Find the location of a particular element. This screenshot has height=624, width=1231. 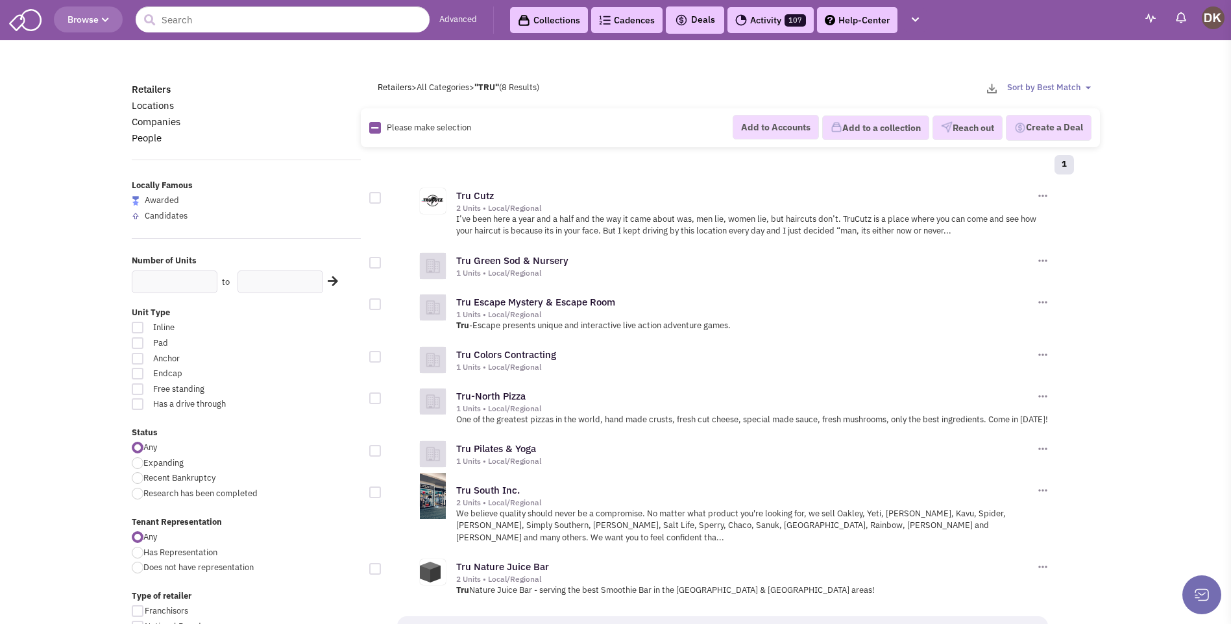

img: VectorPaper_Plane.png is located at coordinates (947, 127).